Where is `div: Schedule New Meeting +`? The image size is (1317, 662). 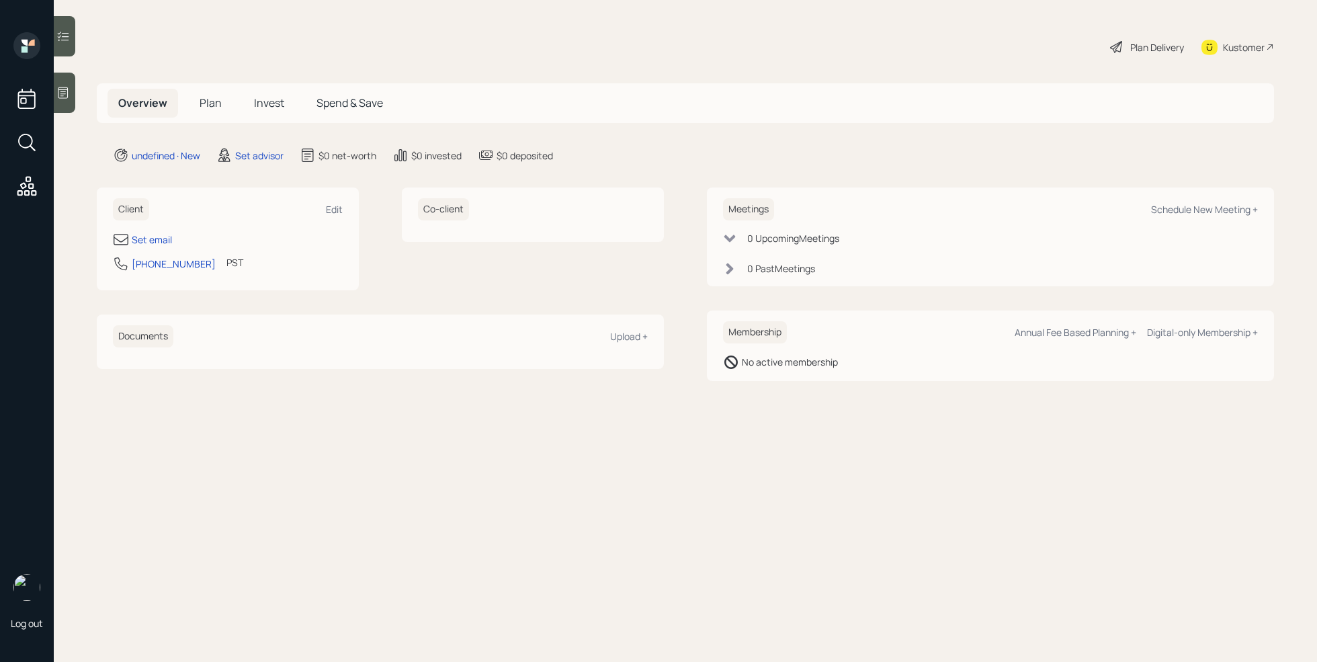 div: Schedule New Meeting + is located at coordinates (1204, 209).